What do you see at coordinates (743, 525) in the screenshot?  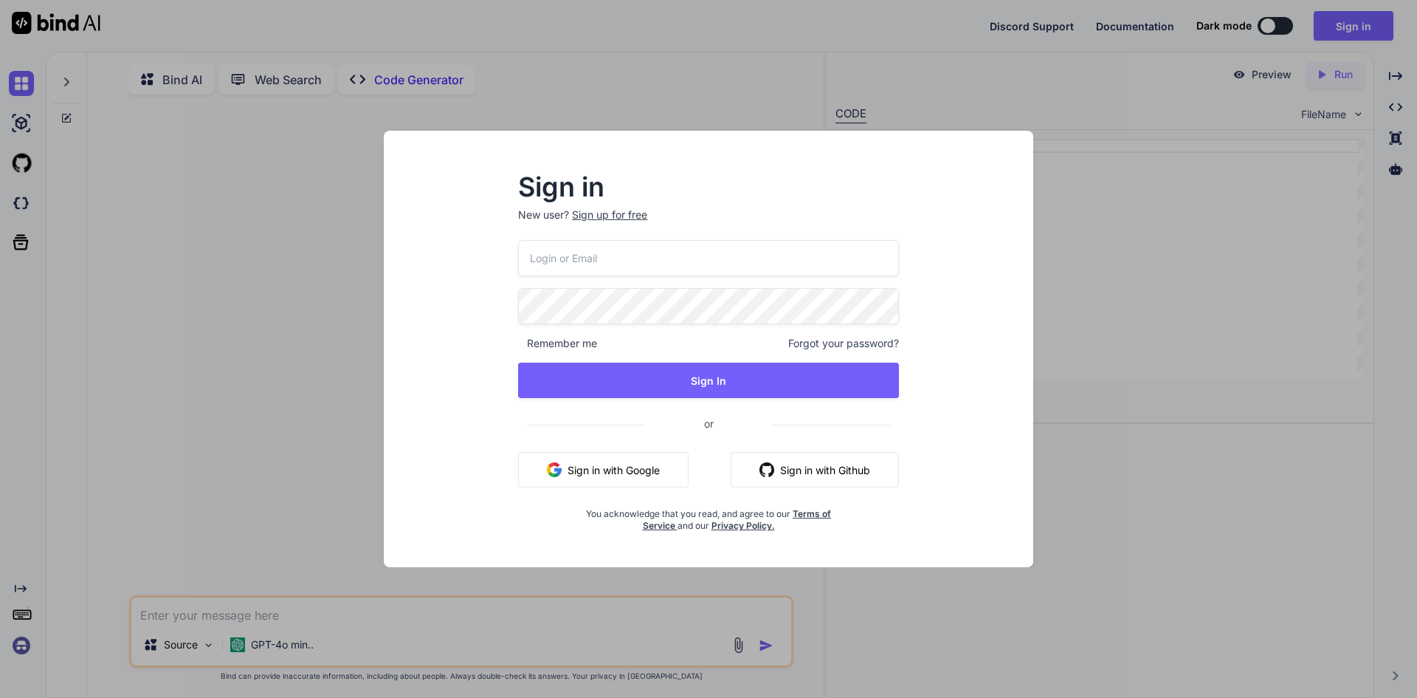 I see `a: Privacy Policy.` at bounding box center [743, 525].